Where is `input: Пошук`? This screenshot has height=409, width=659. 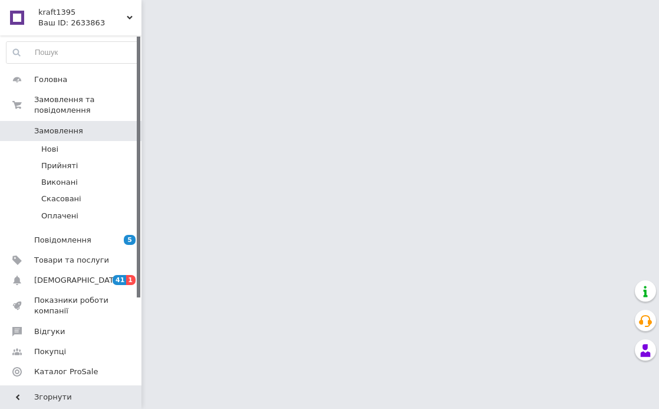 input: Пошук is located at coordinates (73, 52).